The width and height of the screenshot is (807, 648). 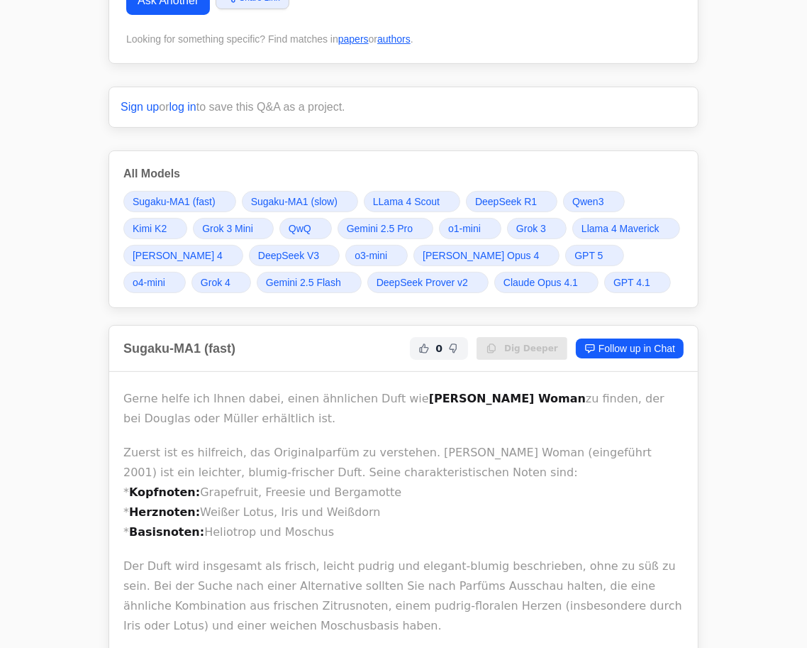 I want to click on a: DeepSeek Prover v2, so click(x=428, y=282).